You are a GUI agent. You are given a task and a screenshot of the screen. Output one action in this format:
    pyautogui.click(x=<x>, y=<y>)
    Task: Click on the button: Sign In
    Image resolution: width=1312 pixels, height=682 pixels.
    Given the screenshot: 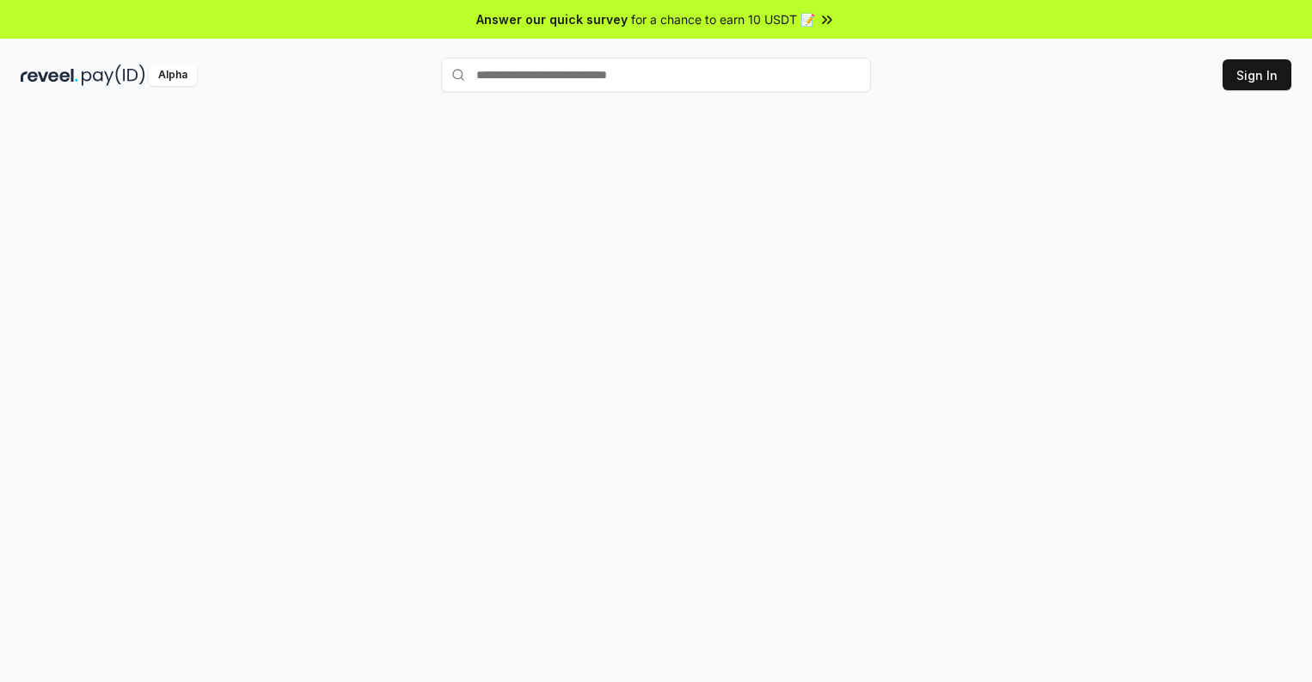 What is the action you would take?
    pyautogui.click(x=1257, y=75)
    